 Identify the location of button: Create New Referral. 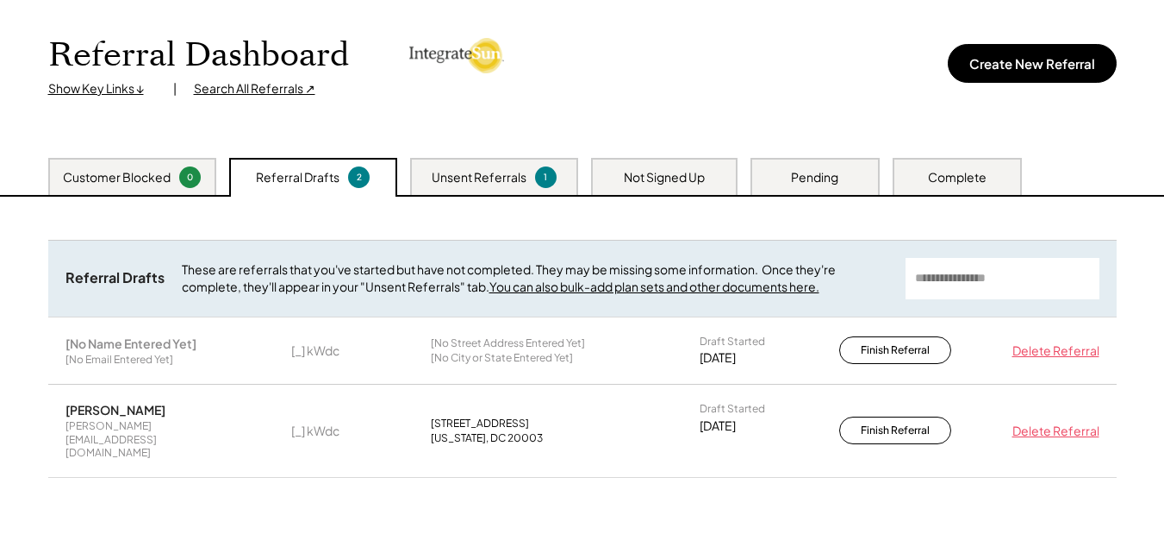
(1033, 63).